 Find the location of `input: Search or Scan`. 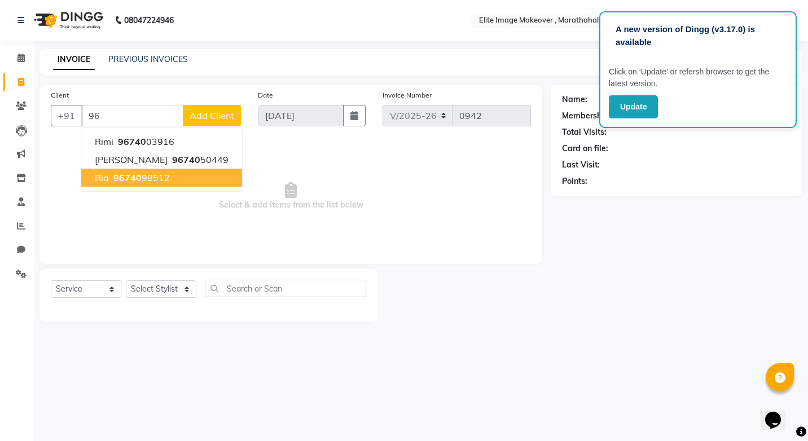

input: Search or Scan is located at coordinates (286, 288).